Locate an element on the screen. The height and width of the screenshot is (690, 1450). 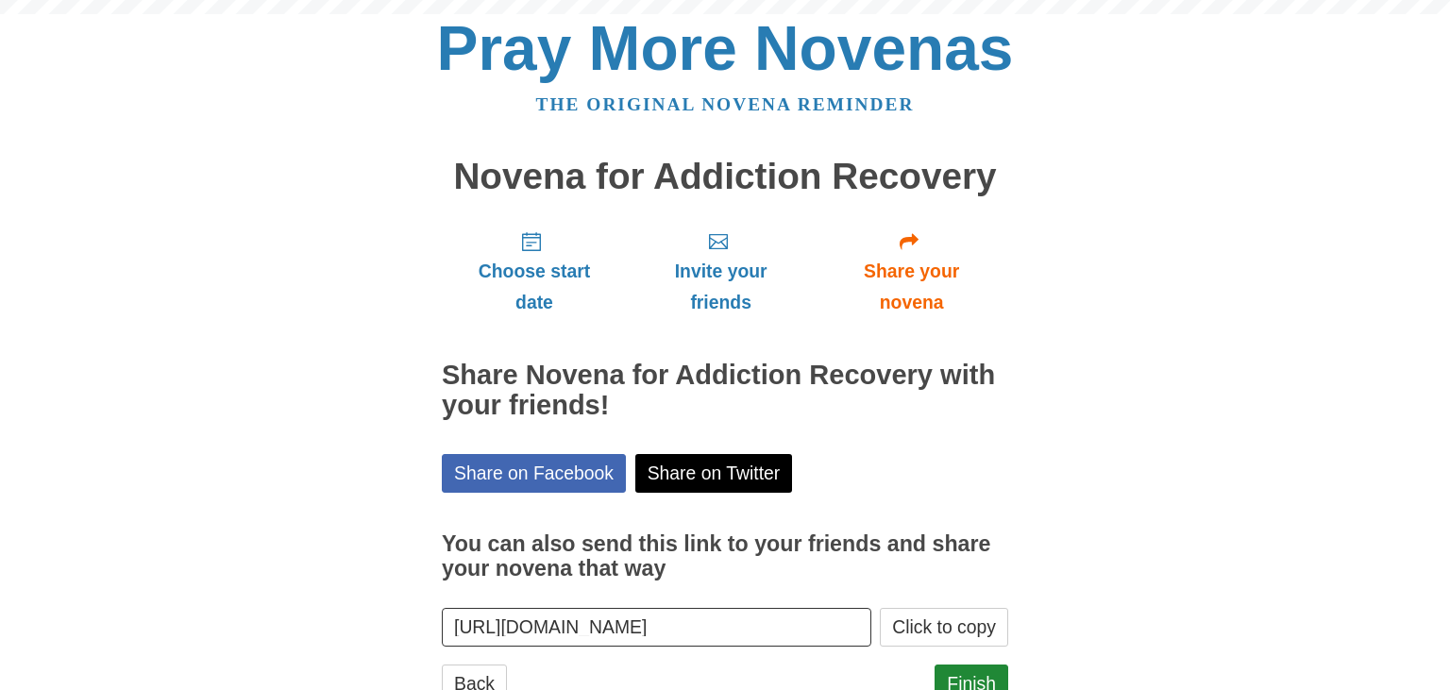
h2: Share Novena for Addiction Recovery with your friends! is located at coordinates (725, 391).